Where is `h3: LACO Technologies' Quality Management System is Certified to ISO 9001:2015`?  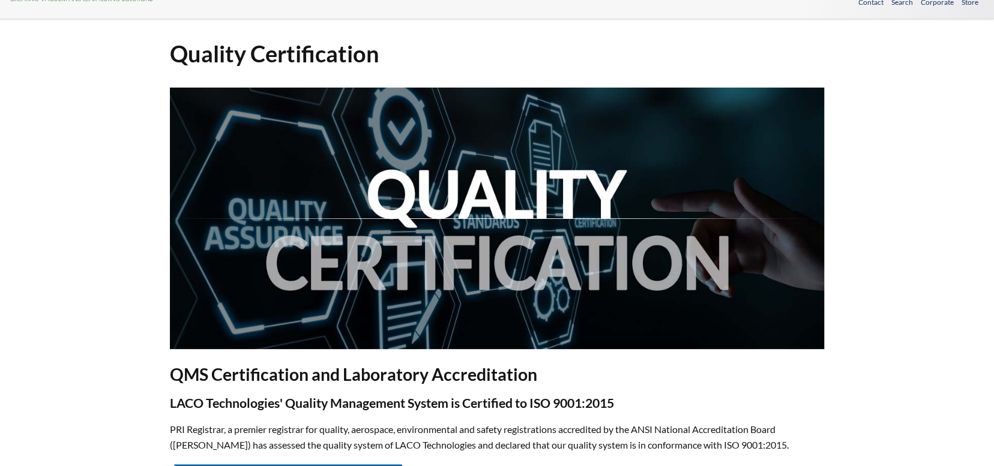 h3: LACO Technologies' Quality Management System is Certified to ISO 9001:2015 is located at coordinates (497, 404).